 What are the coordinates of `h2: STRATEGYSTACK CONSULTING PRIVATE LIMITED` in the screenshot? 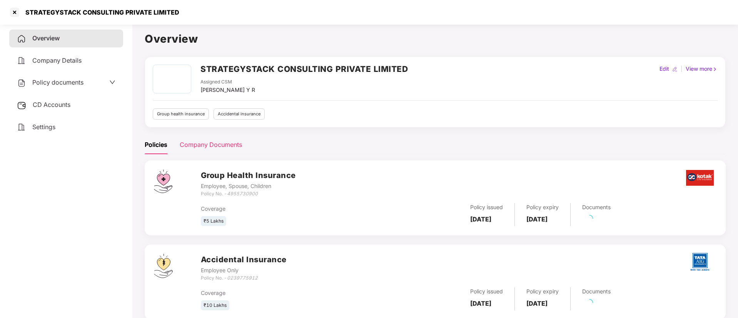 It's located at (304, 69).